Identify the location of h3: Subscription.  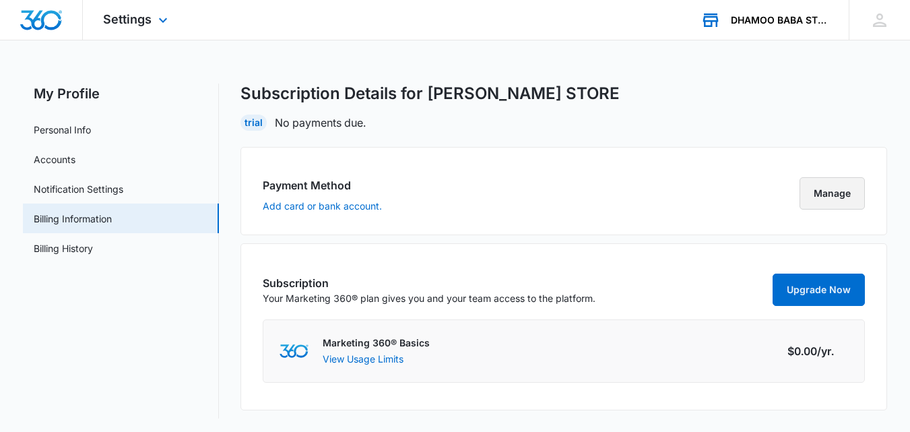
(429, 283).